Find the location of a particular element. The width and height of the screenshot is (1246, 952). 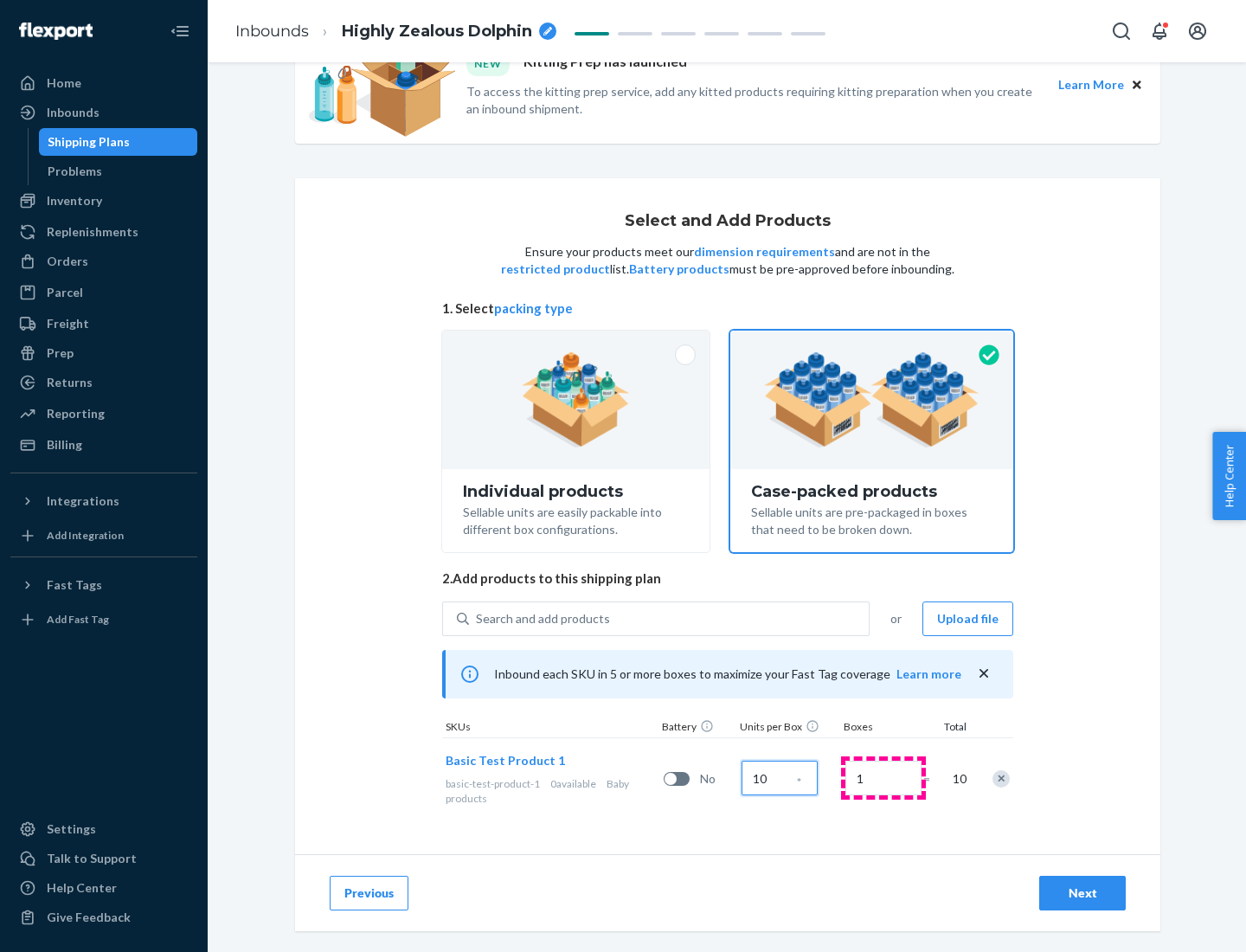

div: Prep is located at coordinates (60, 353).